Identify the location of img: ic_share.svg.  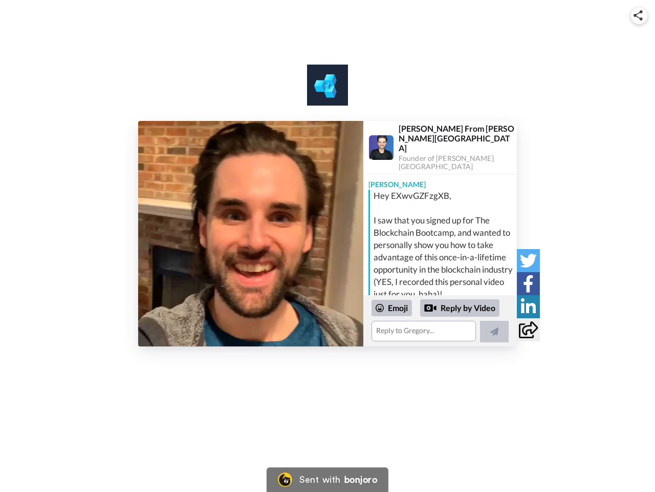
(639, 15).